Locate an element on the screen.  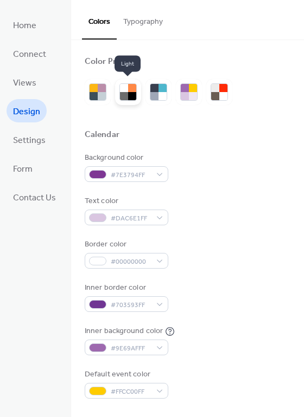
span: #703593FF is located at coordinates (131, 305).